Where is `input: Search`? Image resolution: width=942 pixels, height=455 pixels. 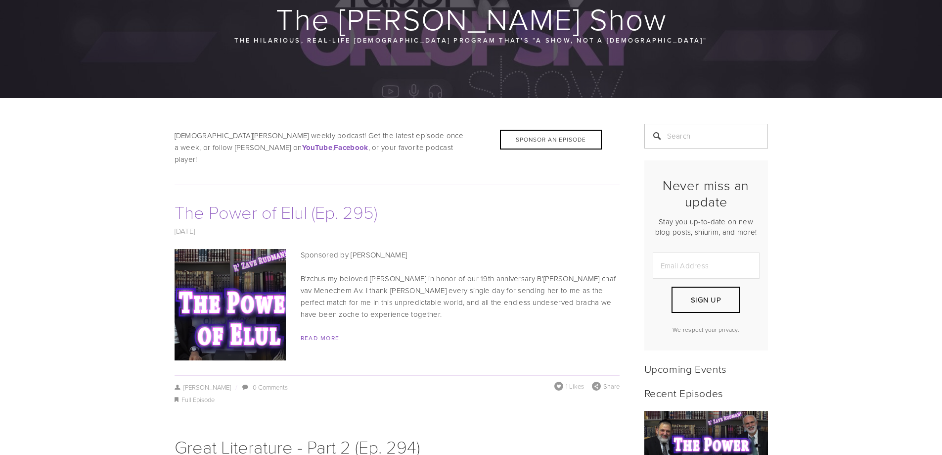
input: Search is located at coordinates (706, 136).